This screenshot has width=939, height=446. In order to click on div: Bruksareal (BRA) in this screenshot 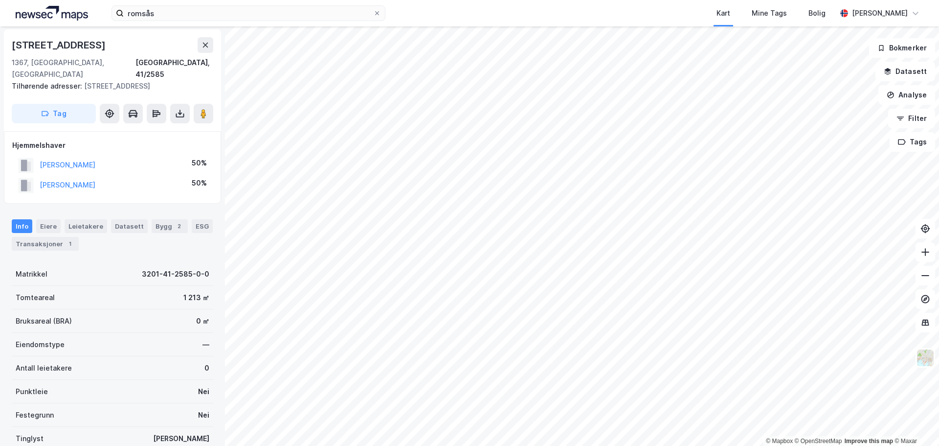, I will do `click(44, 321)`.